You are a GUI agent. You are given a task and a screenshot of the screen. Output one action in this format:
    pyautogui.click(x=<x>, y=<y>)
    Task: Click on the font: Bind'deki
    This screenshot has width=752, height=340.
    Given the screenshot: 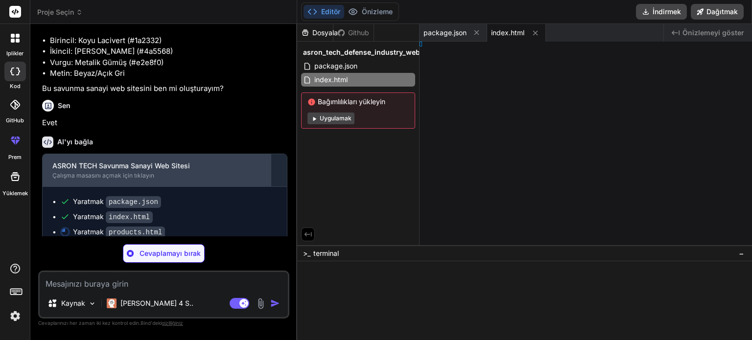 What is the action you would take?
    pyautogui.click(x=151, y=323)
    